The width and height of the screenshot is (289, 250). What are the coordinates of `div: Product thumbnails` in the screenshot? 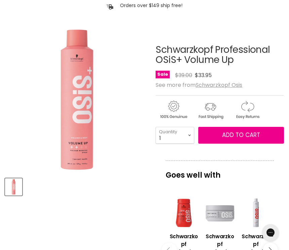 It's located at (77, 186).